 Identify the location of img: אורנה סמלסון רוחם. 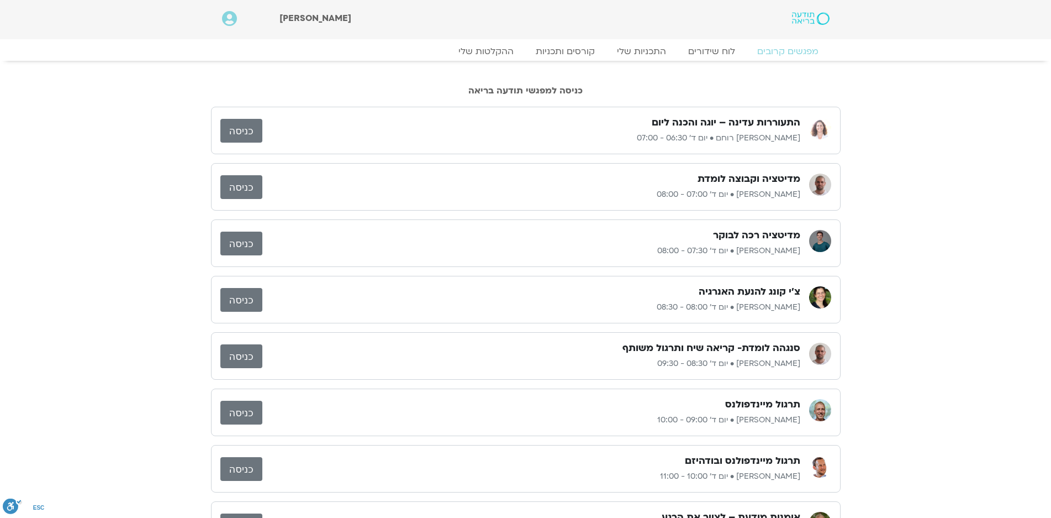
(820, 128).